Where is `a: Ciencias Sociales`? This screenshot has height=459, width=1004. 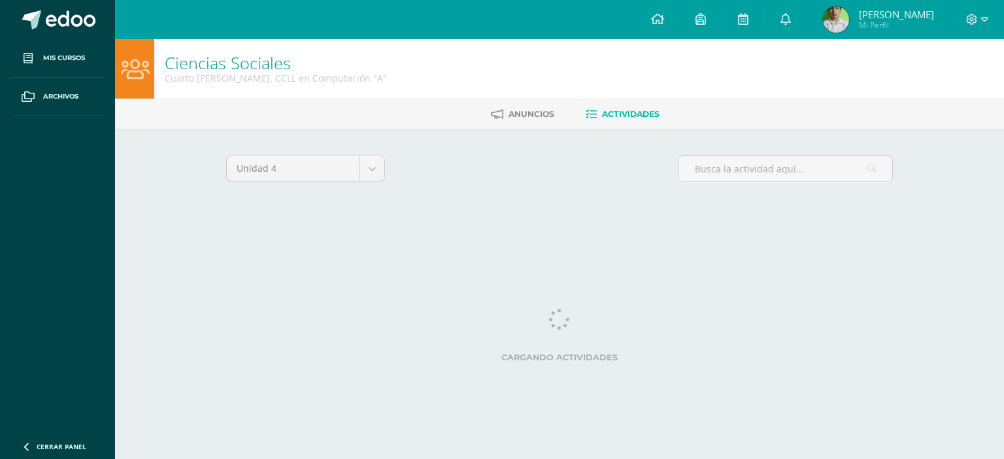
a: Ciencias Sociales is located at coordinates (227, 63).